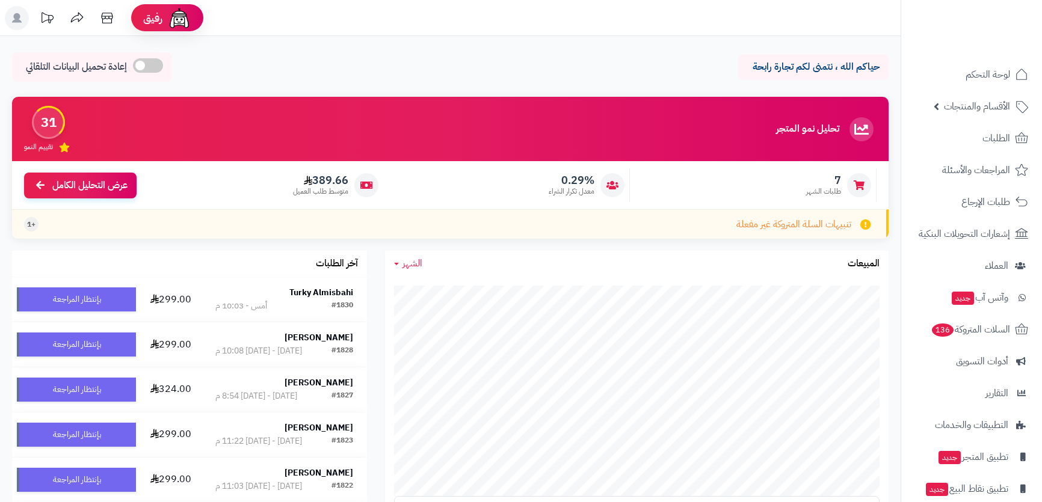 The height and width of the screenshot is (502, 1042). I want to click on a: السلات المتروكة136, so click(971, 330).